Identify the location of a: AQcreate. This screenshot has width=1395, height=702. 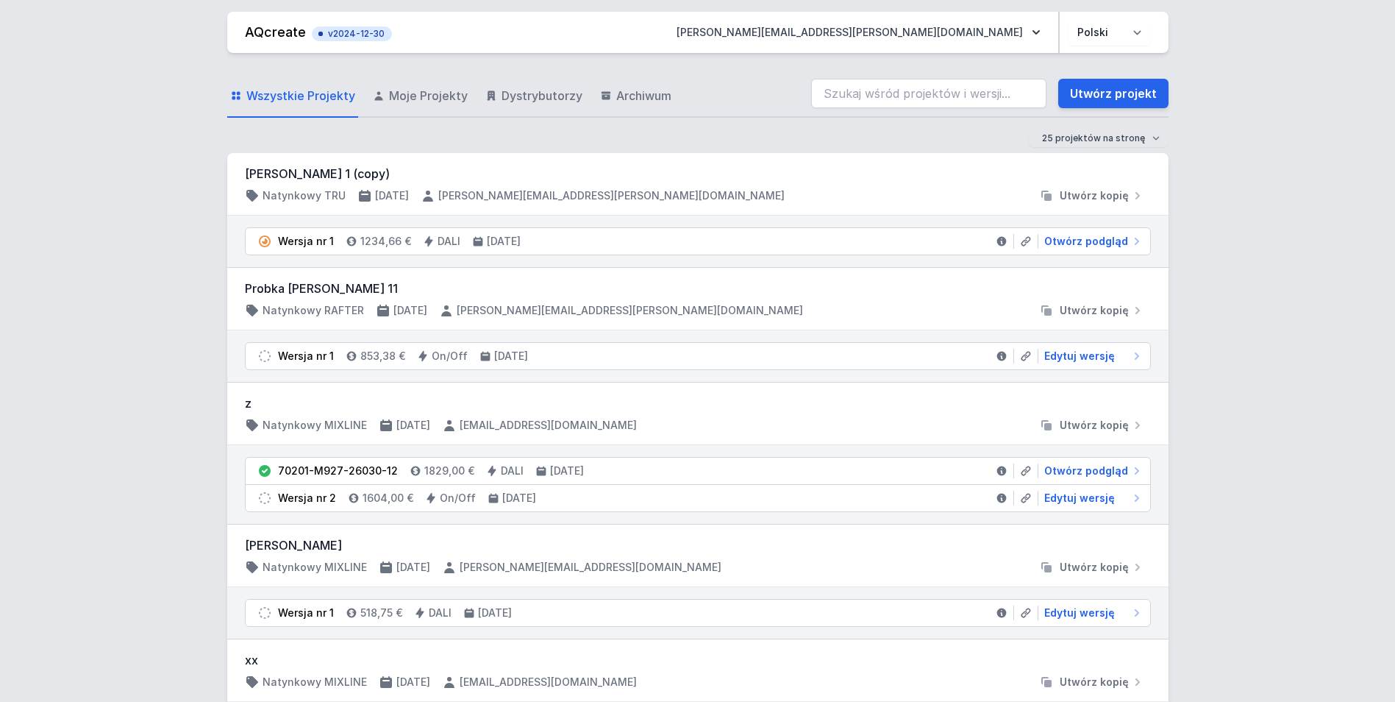
(275, 32).